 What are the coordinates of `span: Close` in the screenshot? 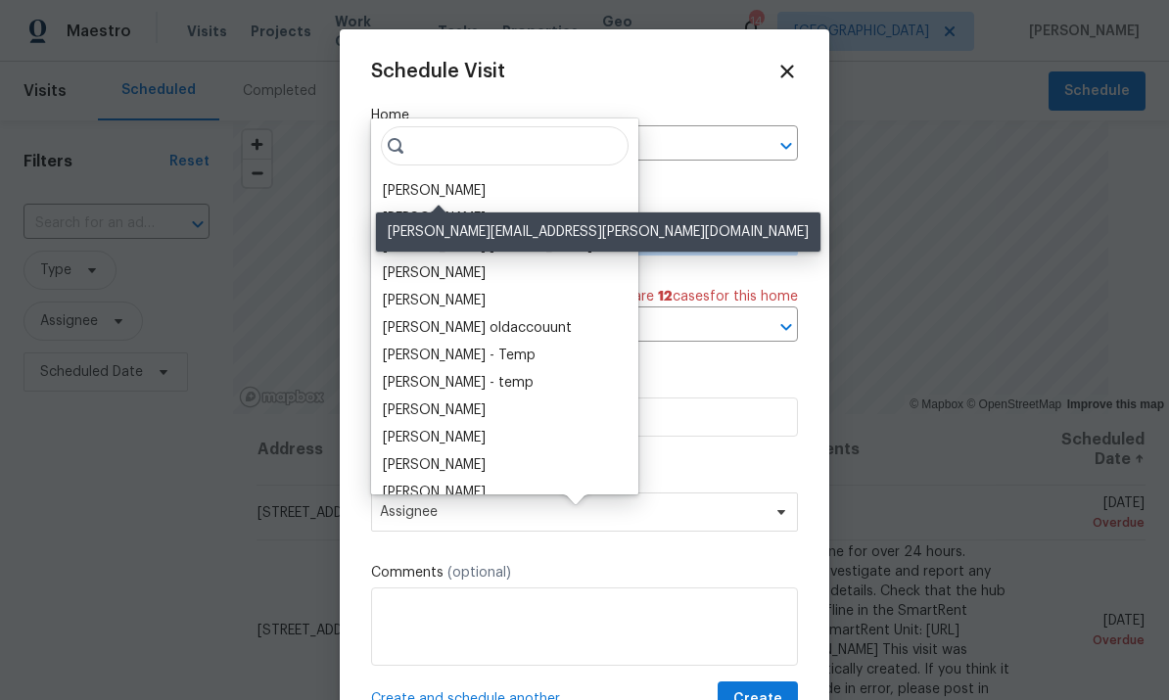 It's located at (787, 71).